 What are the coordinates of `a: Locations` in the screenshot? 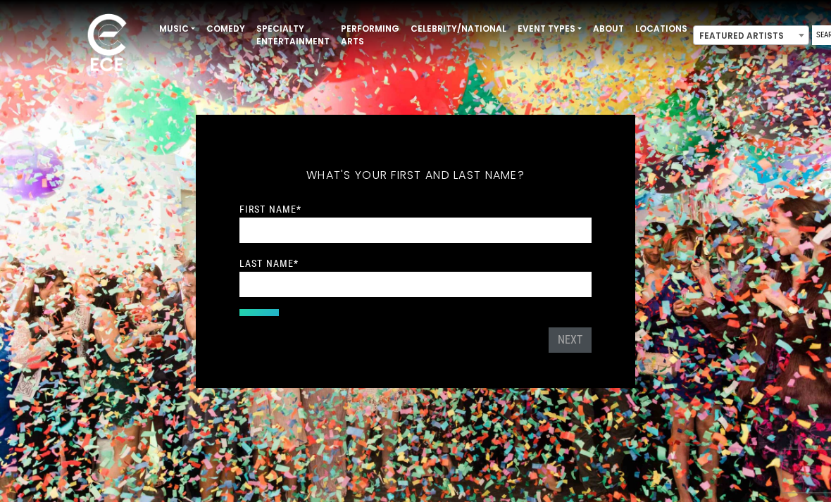 It's located at (661, 29).